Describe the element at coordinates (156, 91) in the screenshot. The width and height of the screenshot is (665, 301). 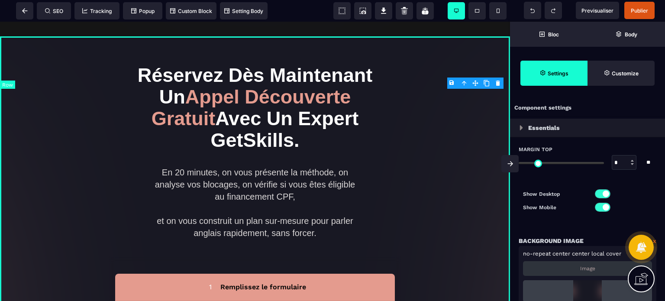
I see `strong: appel gratuit de 30 minutes avec l’un de nos conseillers pédagogiques` at that location.